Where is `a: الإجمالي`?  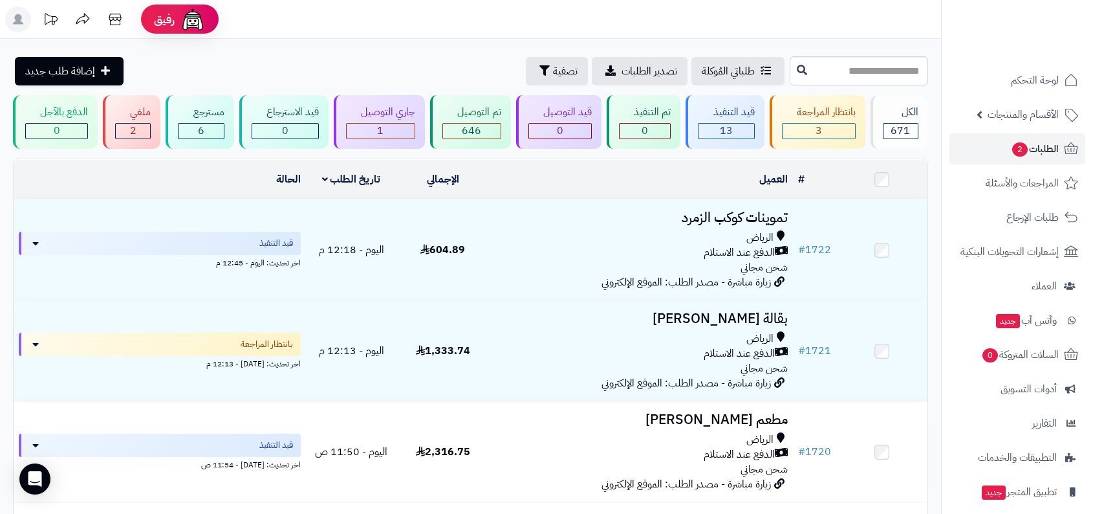
a: الإجمالي is located at coordinates (443, 179).